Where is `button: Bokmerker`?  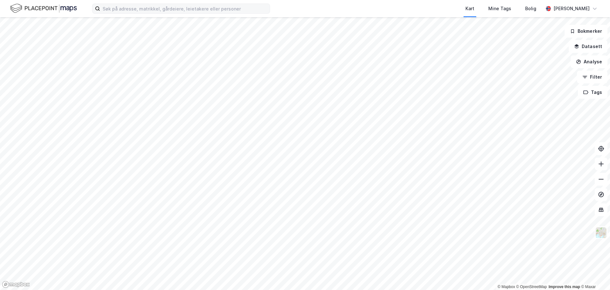 button: Bokmerker is located at coordinates (586, 31).